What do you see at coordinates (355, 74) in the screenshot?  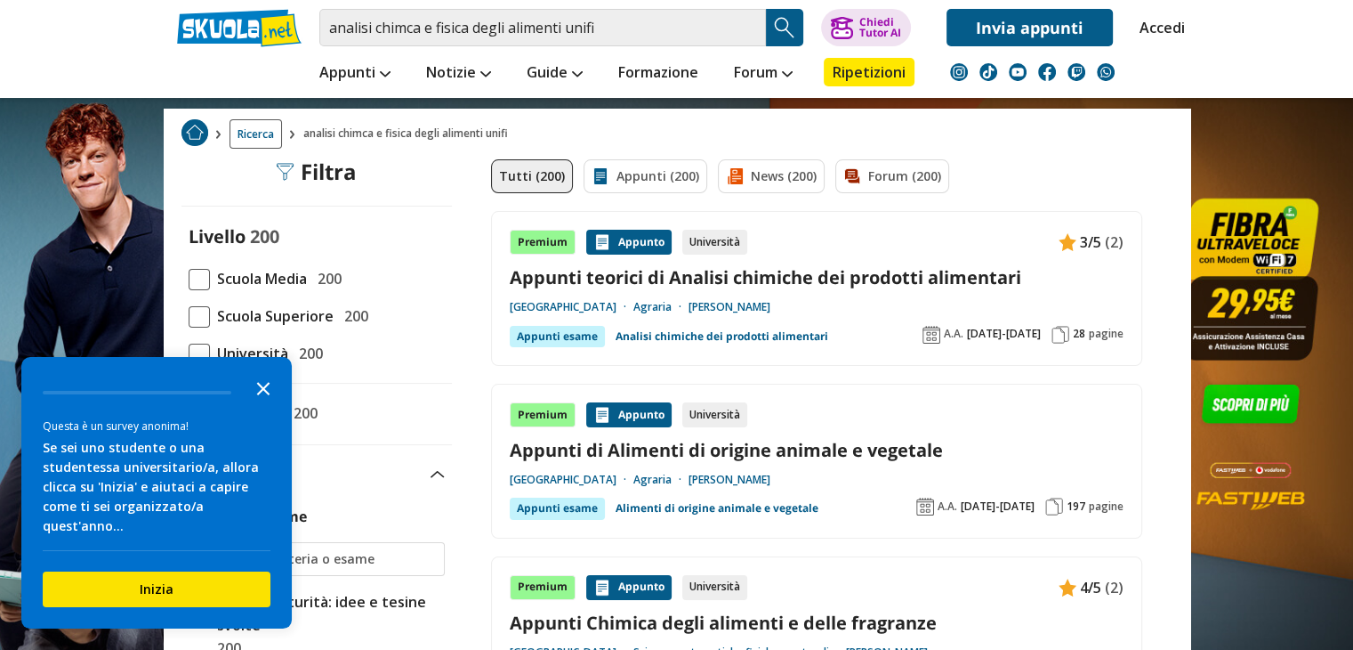 I see `a: Appunti` at bounding box center [355, 74].